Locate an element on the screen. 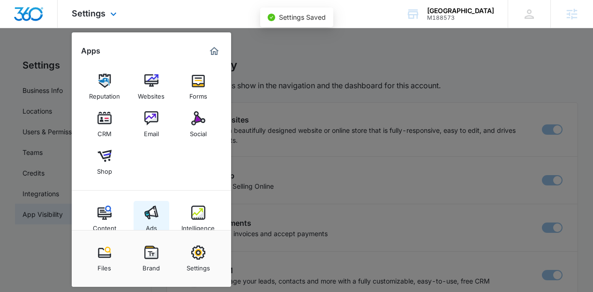  div: account name is located at coordinates (461, 11).